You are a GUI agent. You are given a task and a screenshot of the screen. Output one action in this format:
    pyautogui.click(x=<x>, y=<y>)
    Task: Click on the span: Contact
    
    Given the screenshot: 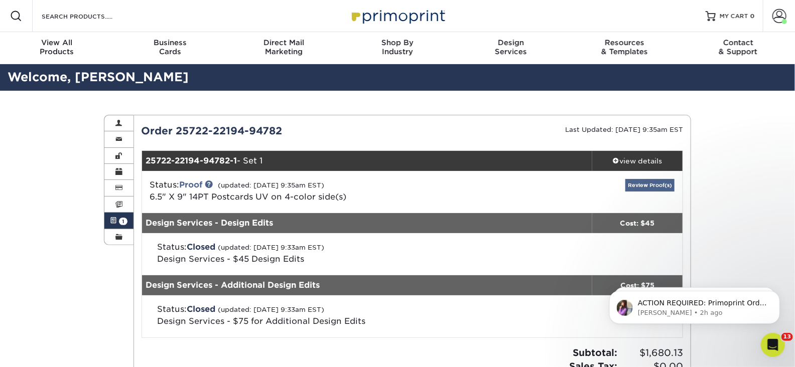 What is the action you would take?
    pyautogui.click(x=738, y=43)
    